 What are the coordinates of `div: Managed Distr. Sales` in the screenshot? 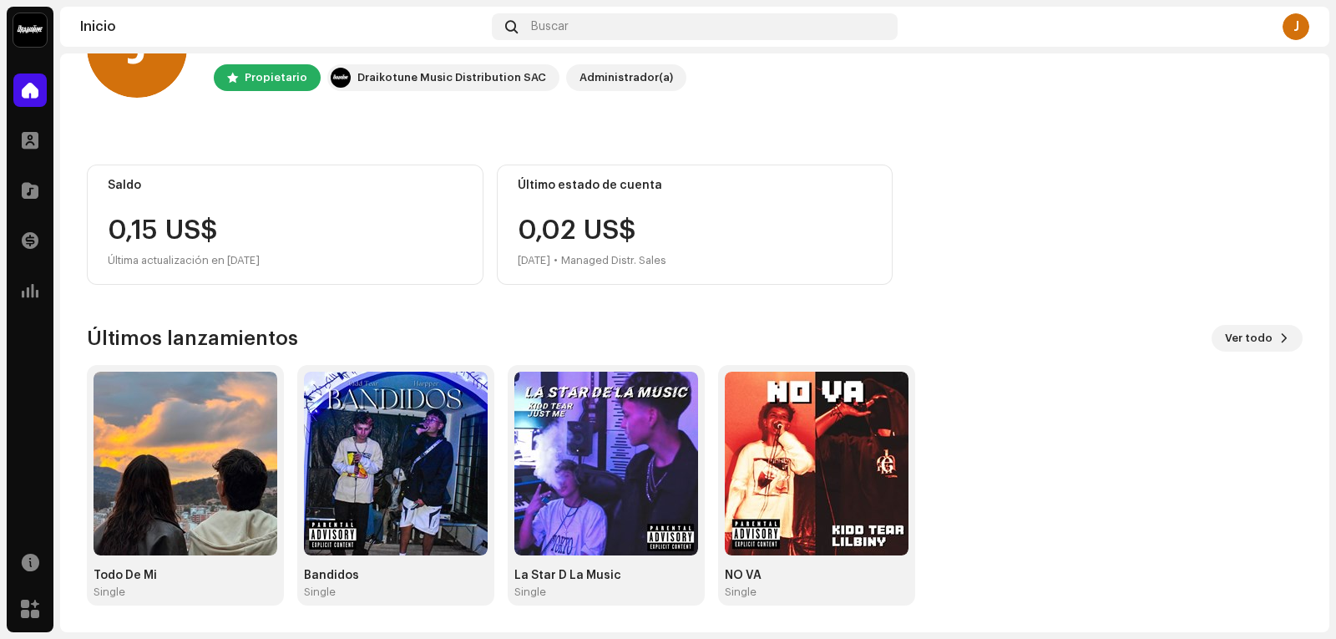 It's located at (614, 261).